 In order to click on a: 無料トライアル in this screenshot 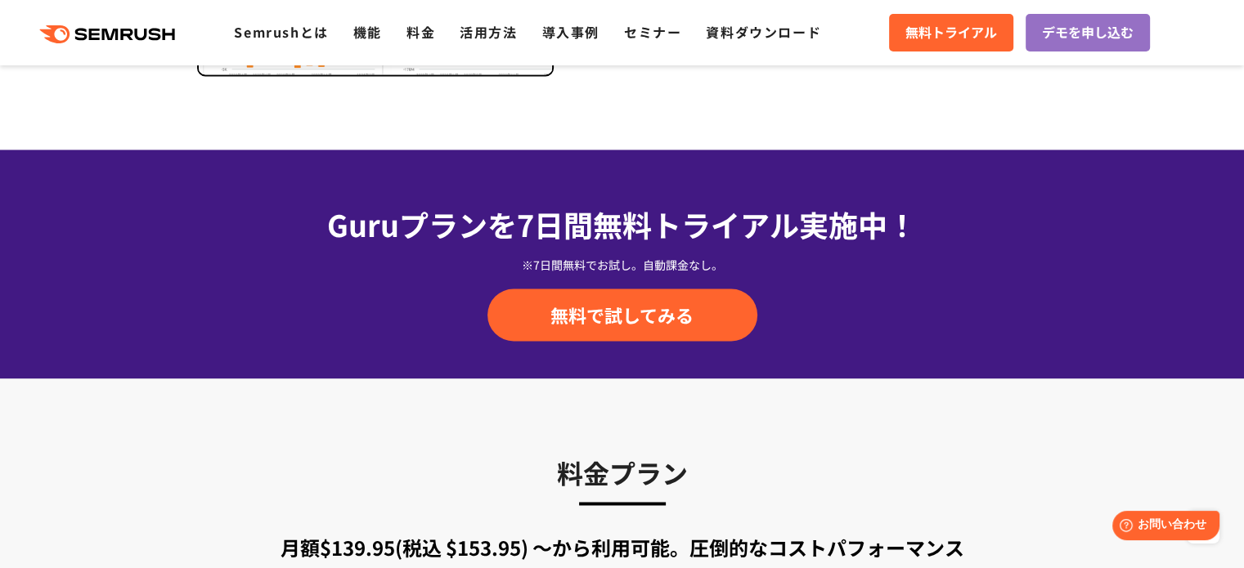, I will do `click(951, 33)`.